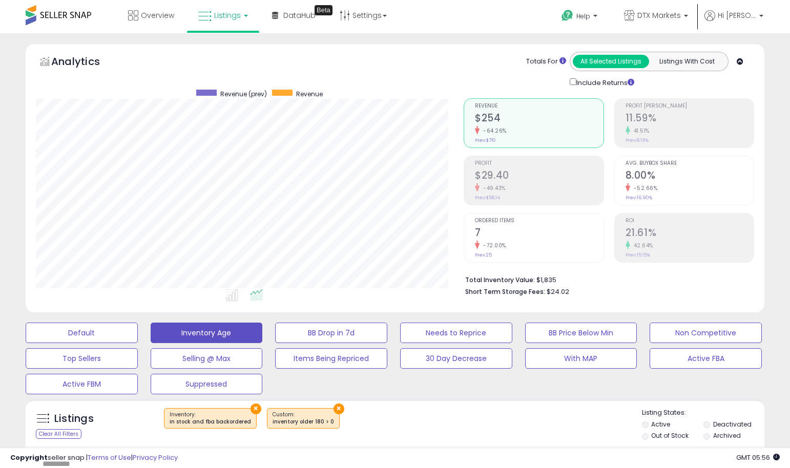  I want to click on div: Tooltip anchor, so click(323, 10).